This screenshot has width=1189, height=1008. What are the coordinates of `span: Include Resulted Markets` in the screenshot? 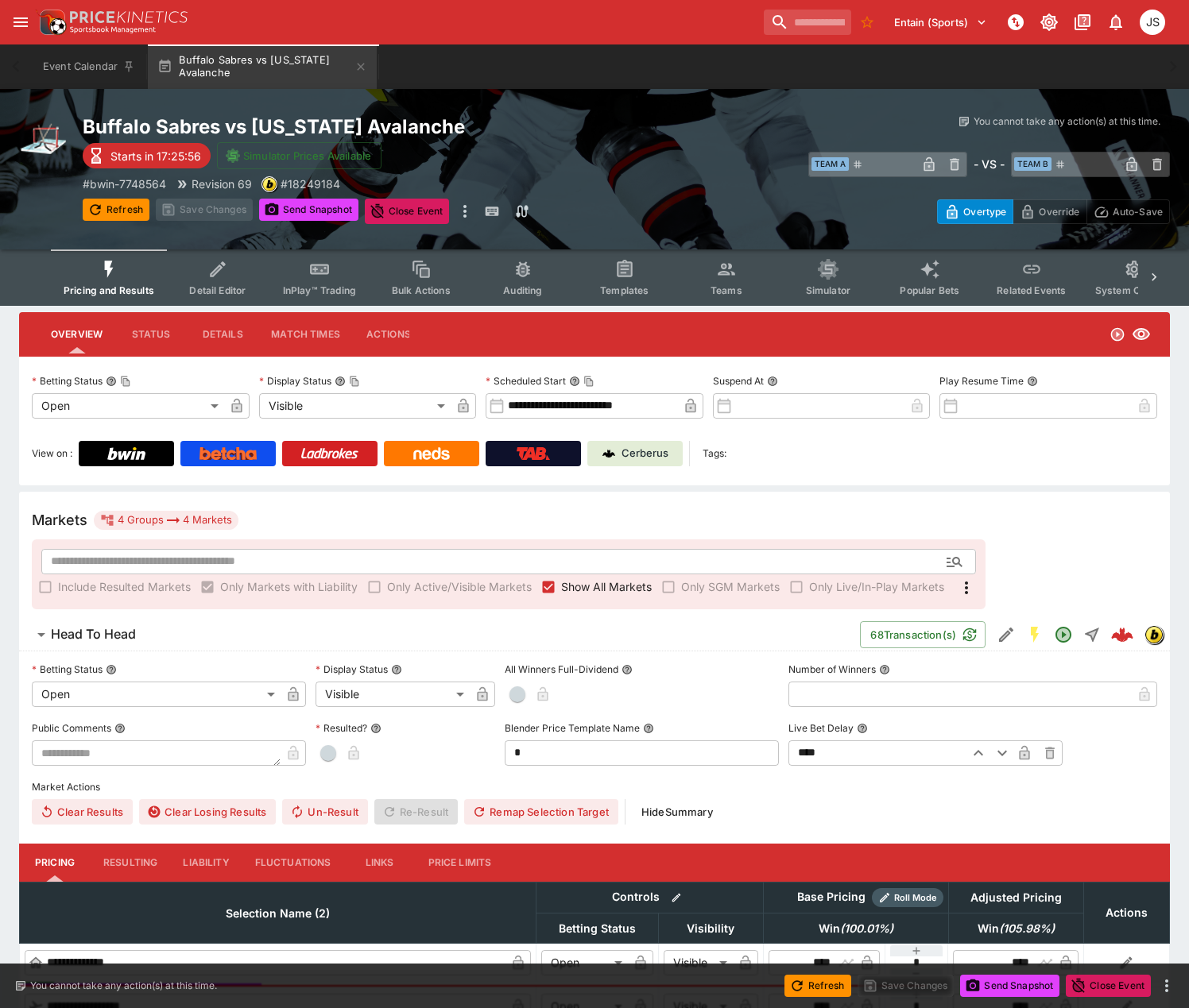 It's located at (124, 586).